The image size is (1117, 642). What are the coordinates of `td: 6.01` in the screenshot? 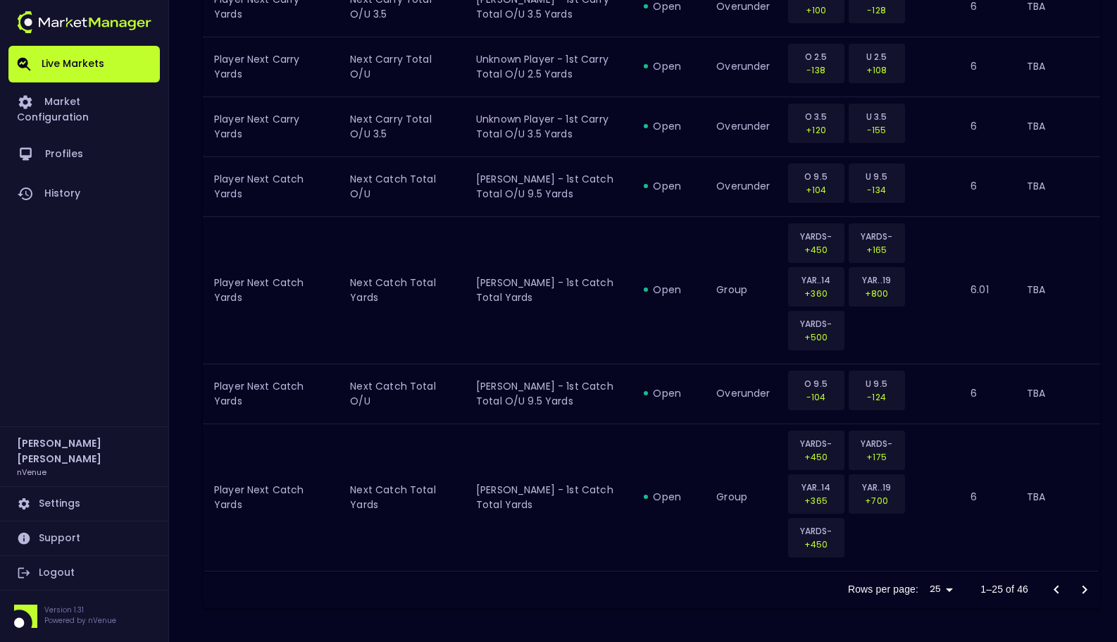 It's located at (987, 289).